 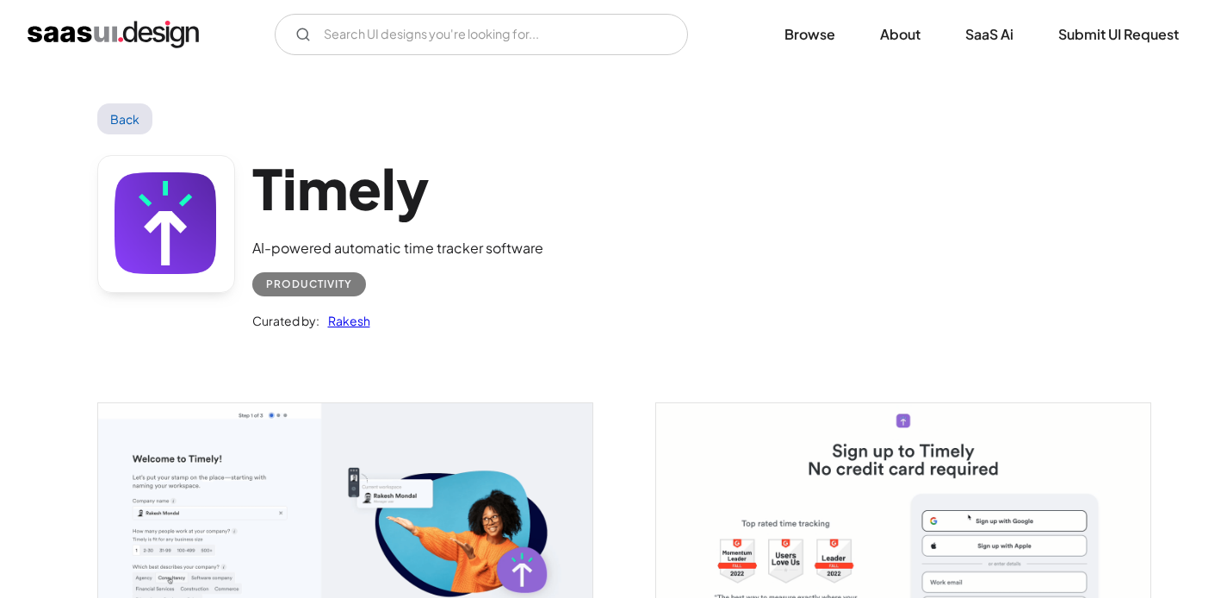 I want to click on a: home, so click(x=113, y=34).